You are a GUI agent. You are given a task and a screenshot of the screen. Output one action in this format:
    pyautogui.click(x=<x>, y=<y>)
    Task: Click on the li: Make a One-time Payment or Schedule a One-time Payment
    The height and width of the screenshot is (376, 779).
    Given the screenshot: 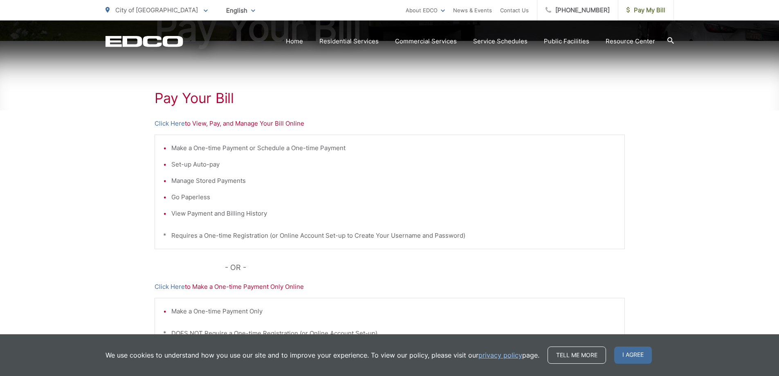 What is the action you would take?
    pyautogui.click(x=394, y=148)
    